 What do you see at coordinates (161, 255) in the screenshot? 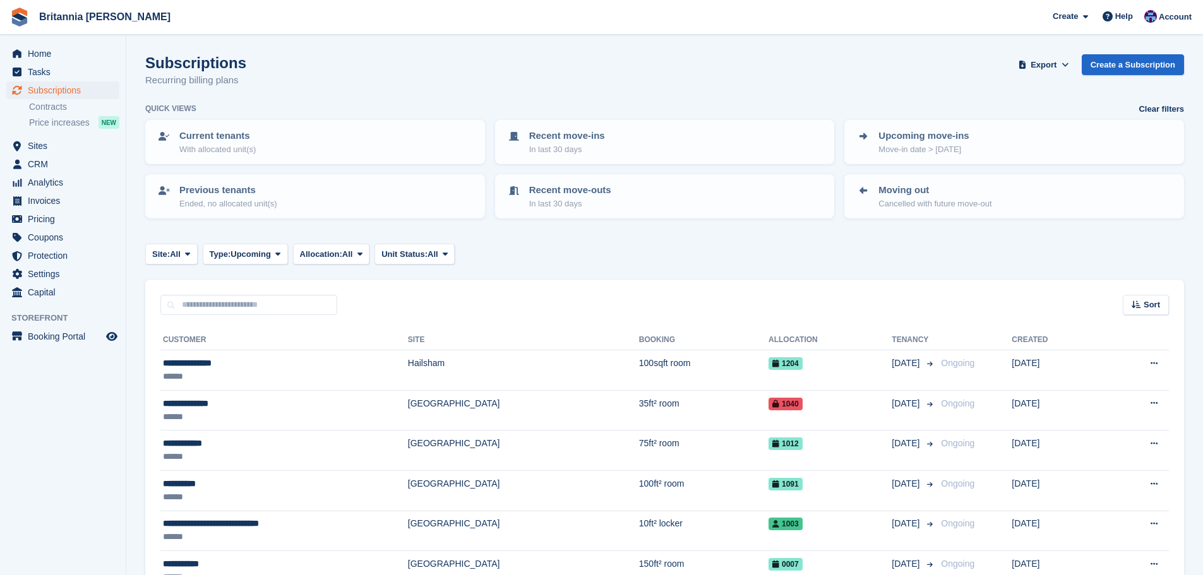
I see `span: Site:` at bounding box center [161, 255].